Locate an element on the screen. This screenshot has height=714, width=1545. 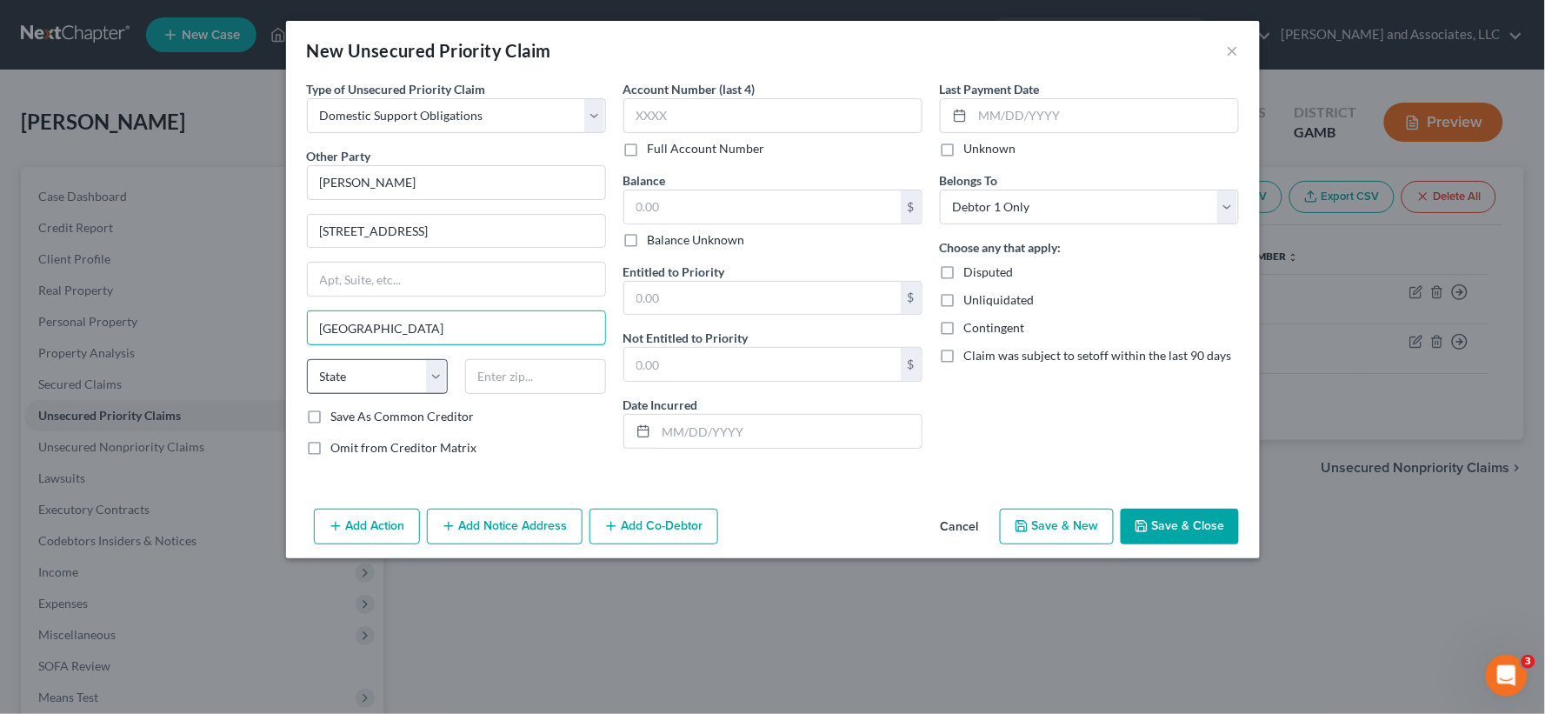
label: Not Entitled to Priority is located at coordinates (686, 337).